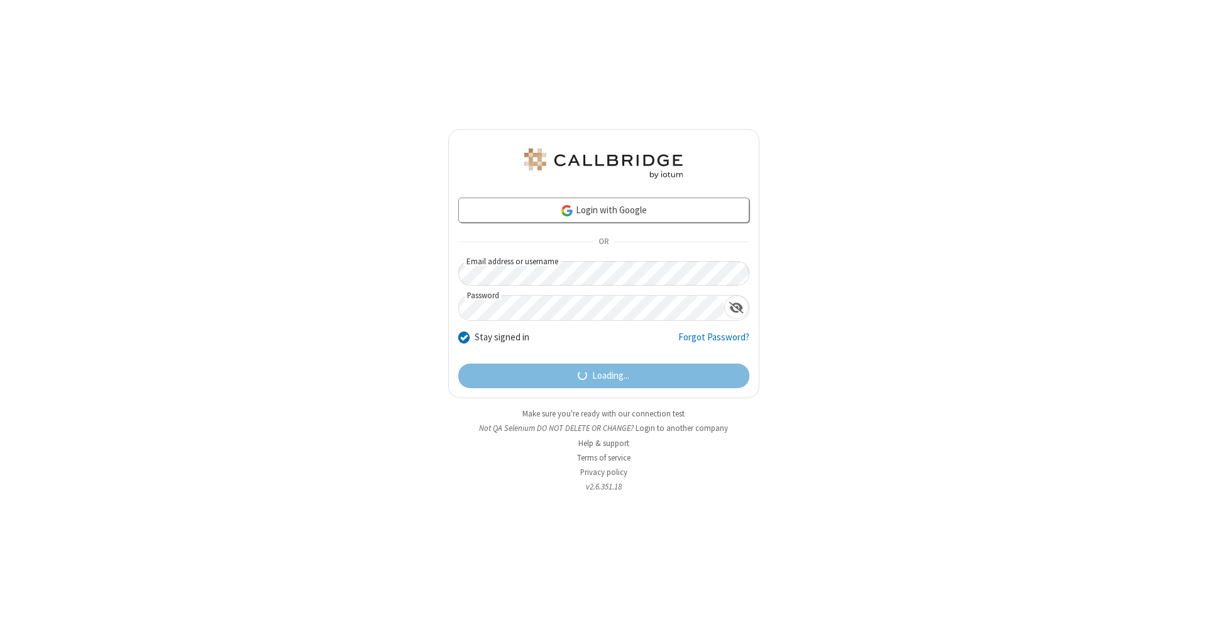 This screenshot has height=631, width=1207. I want to click on div: Show password, so click(736, 307).